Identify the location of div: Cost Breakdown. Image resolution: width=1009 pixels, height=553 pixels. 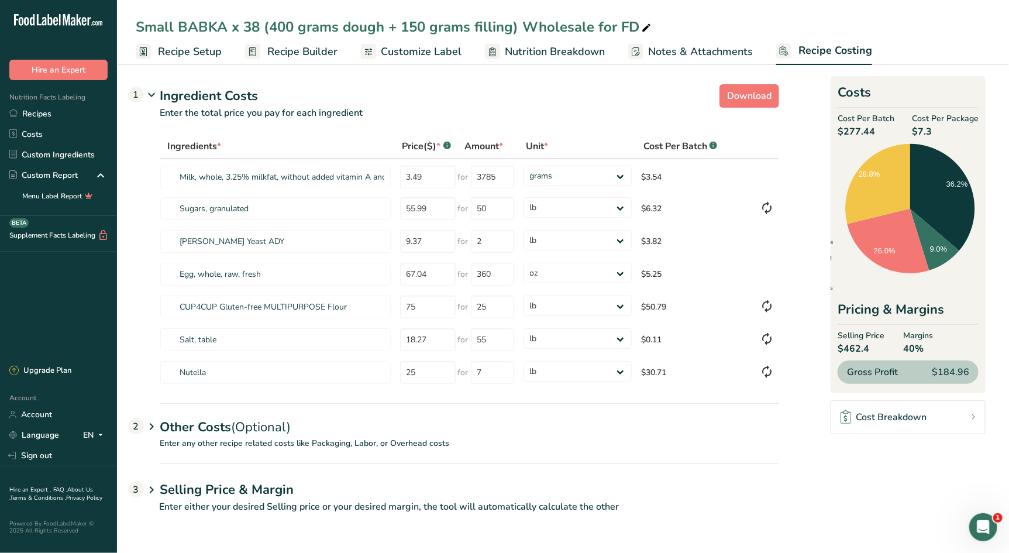
(883, 417).